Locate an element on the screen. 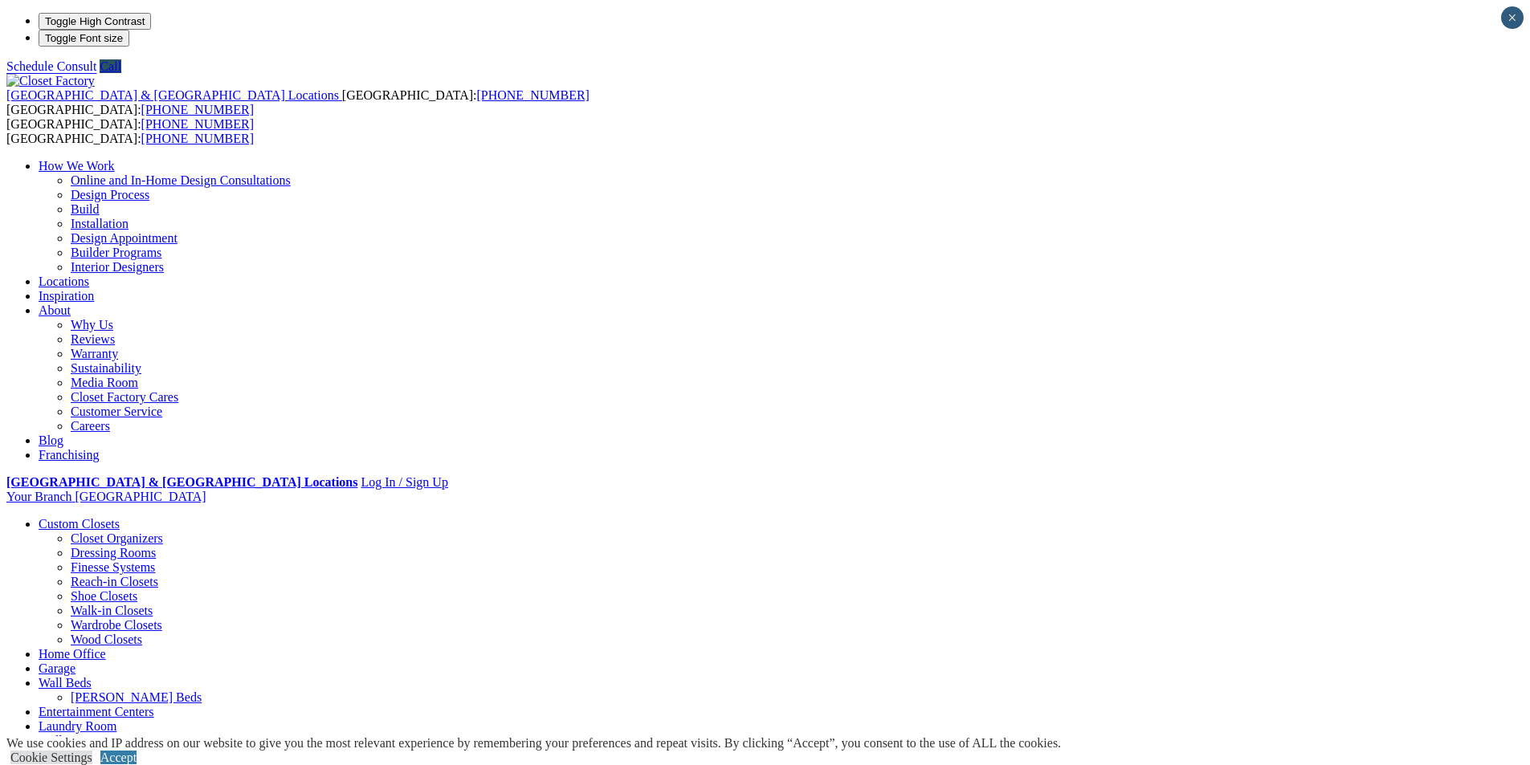 This screenshot has height=765, width=1530. a: Careers is located at coordinates (90, 426).